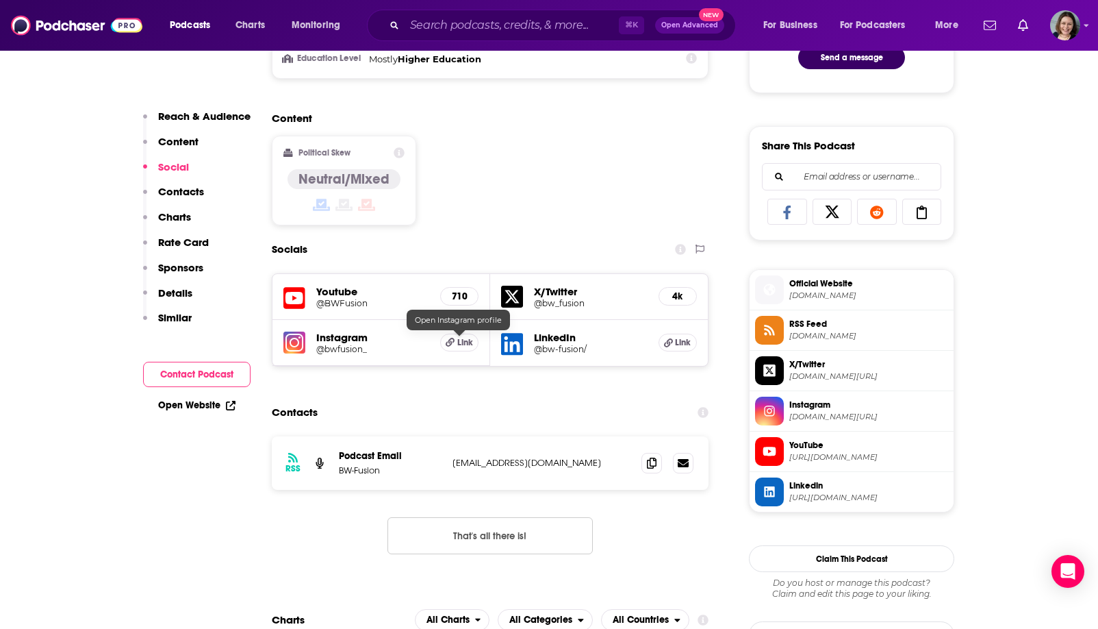 This screenshot has height=629, width=1098. Describe the element at coordinates (197, 405) in the screenshot. I see `a: Open Website` at that location.